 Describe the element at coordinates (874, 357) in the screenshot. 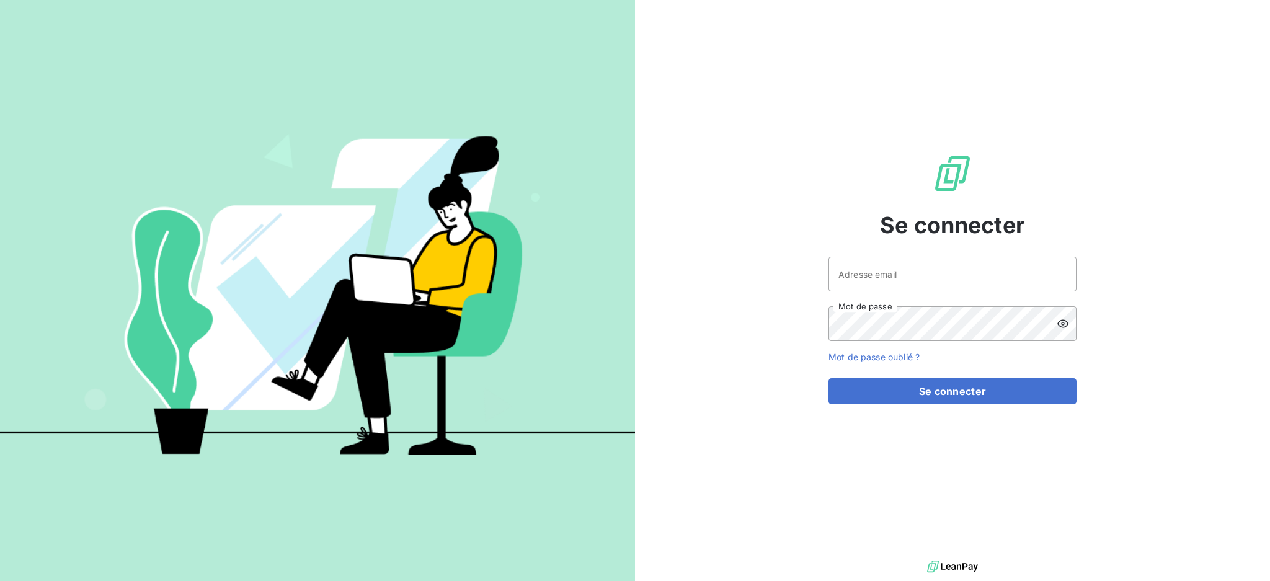

I see `a: Mot de passe oublié ?` at that location.